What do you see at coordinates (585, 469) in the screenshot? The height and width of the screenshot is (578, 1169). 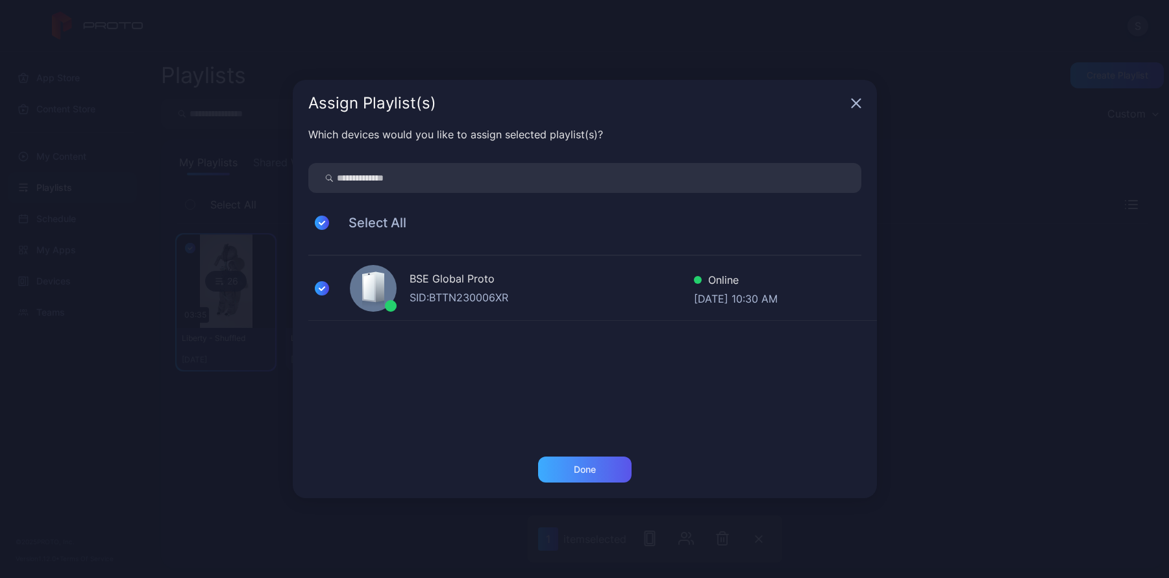 I see `button: Done` at bounding box center [585, 469].